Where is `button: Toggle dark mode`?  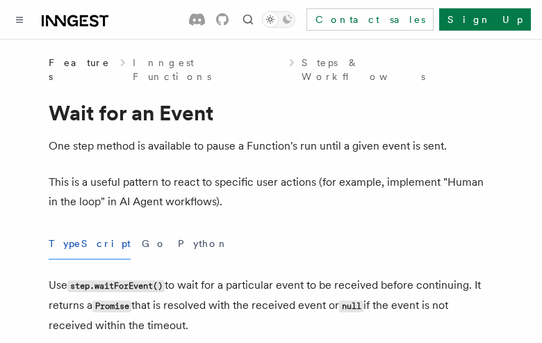 button: Toggle dark mode is located at coordinates (279, 19).